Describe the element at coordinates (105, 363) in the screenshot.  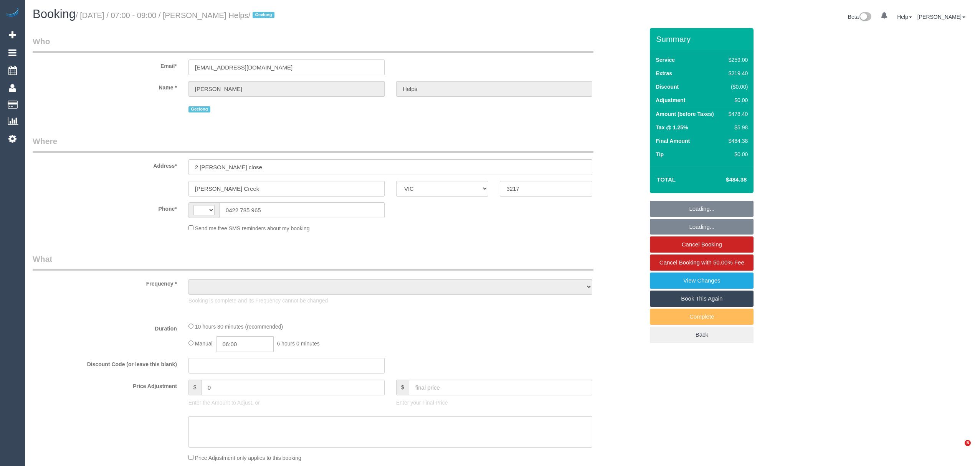
I see `label: Discount Code (or leave this blank)` at that location.